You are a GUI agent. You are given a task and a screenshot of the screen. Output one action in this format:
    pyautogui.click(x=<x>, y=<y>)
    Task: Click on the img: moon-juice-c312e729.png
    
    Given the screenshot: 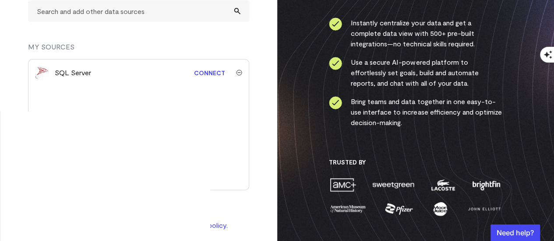 What is the action you would take?
    pyautogui.click(x=440, y=209)
    